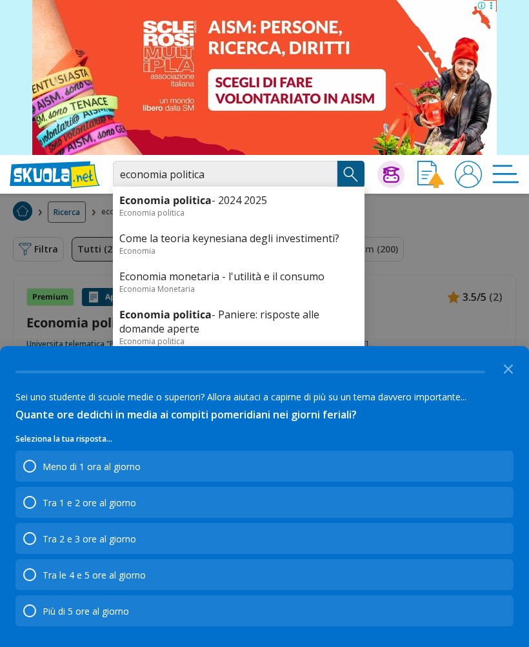 The height and width of the screenshot is (647, 529). What do you see at coordinates (509, 368) in the screenshot?
I see `button: Close the survey` at bounding box center [509, 368].